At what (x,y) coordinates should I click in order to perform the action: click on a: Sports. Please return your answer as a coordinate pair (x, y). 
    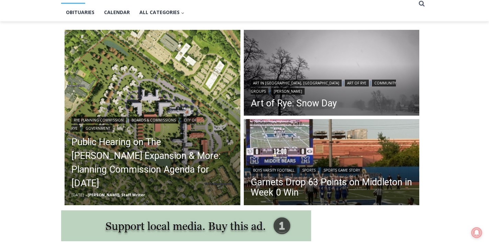
    Looking at the image, I should click on (309, 170).